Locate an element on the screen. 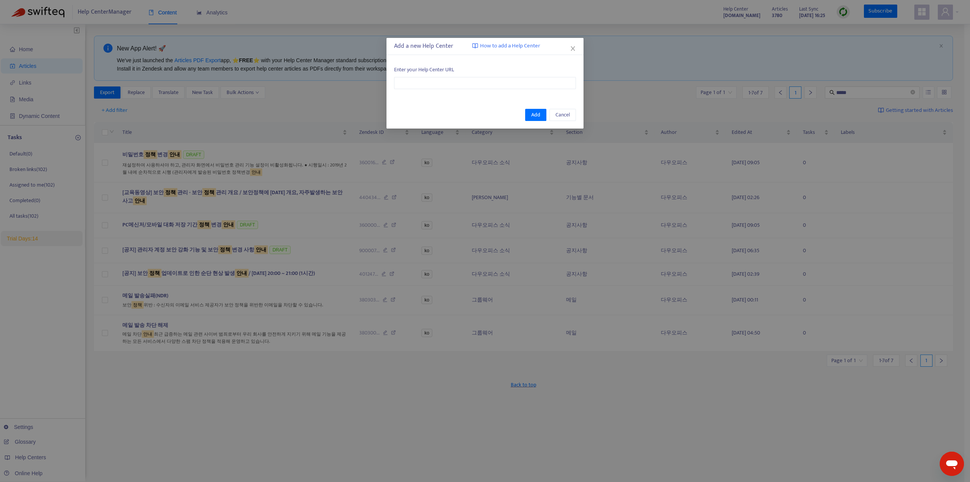 This screenshot has width=970, height=482. button: Close is located at coordinates (573, 49).